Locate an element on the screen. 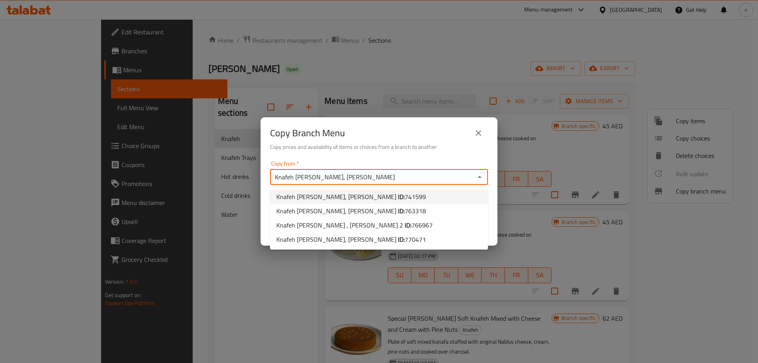 This screenshot has width=758, height=363. button: close is located at coordinates (479, 133).